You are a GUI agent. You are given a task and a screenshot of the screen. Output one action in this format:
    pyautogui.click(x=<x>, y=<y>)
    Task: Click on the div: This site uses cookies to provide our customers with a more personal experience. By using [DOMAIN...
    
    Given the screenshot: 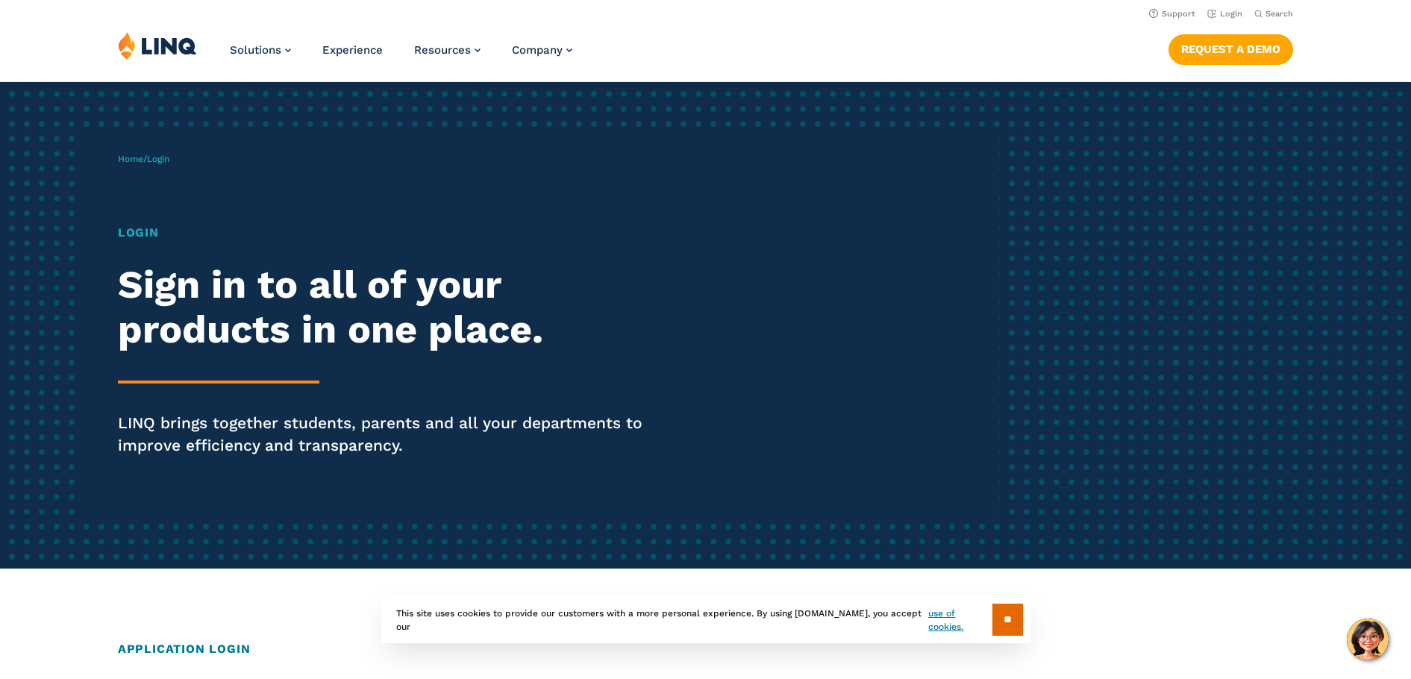 What is the action you would take?
    pyautogui.click(x=706, y=619)
    